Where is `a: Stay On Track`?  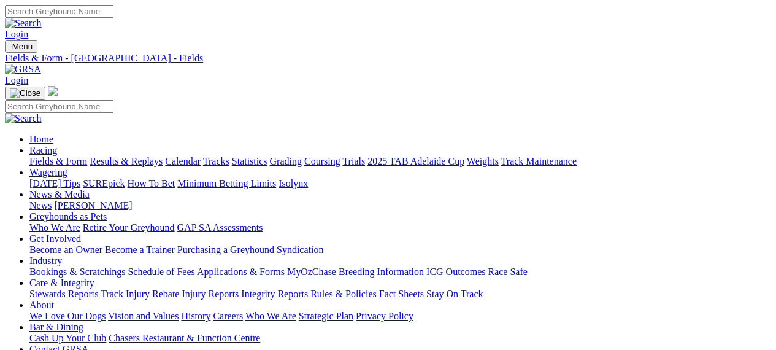 a: Stay On Track is located at coordinates (454, 293).